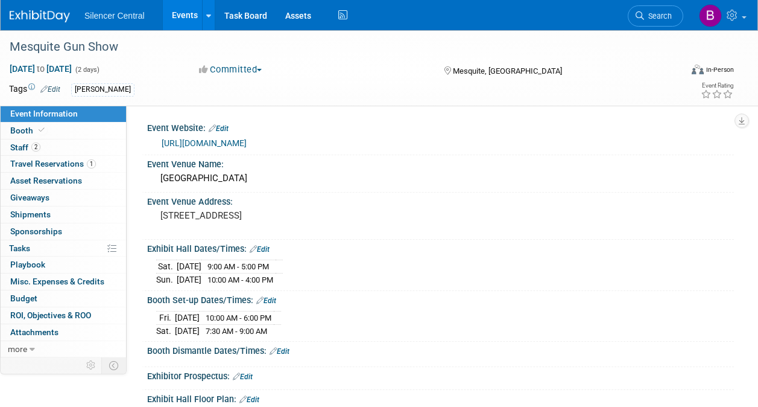 This screenshot has width=758, height=407. I want to click on img: ExhibitDay, so click(40, 16).